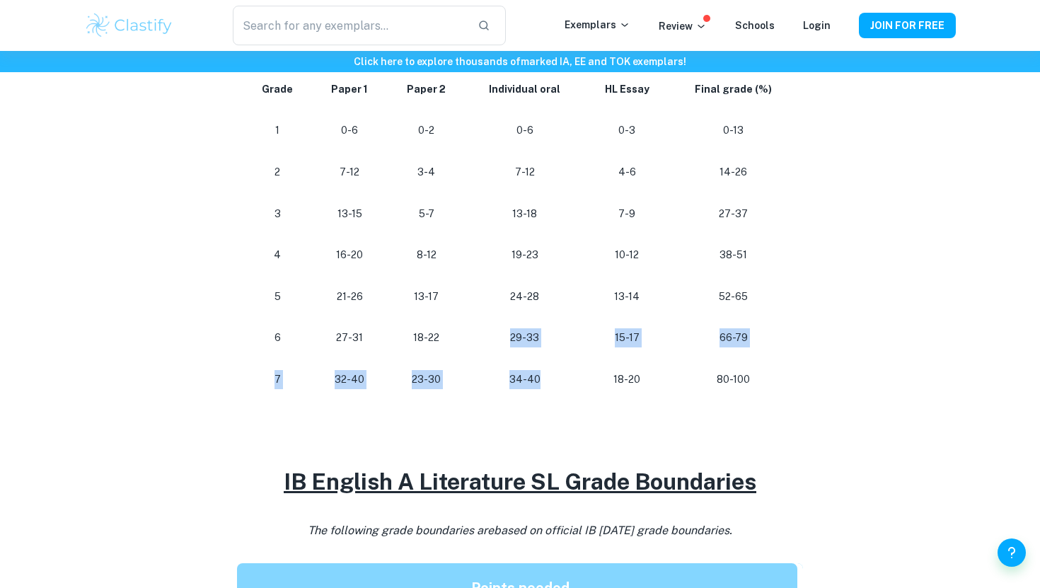 The image size is (1040, 588). Describe the element at coordinates (597, 25) in the screenshot. I see `p: Exemplars` at that location.